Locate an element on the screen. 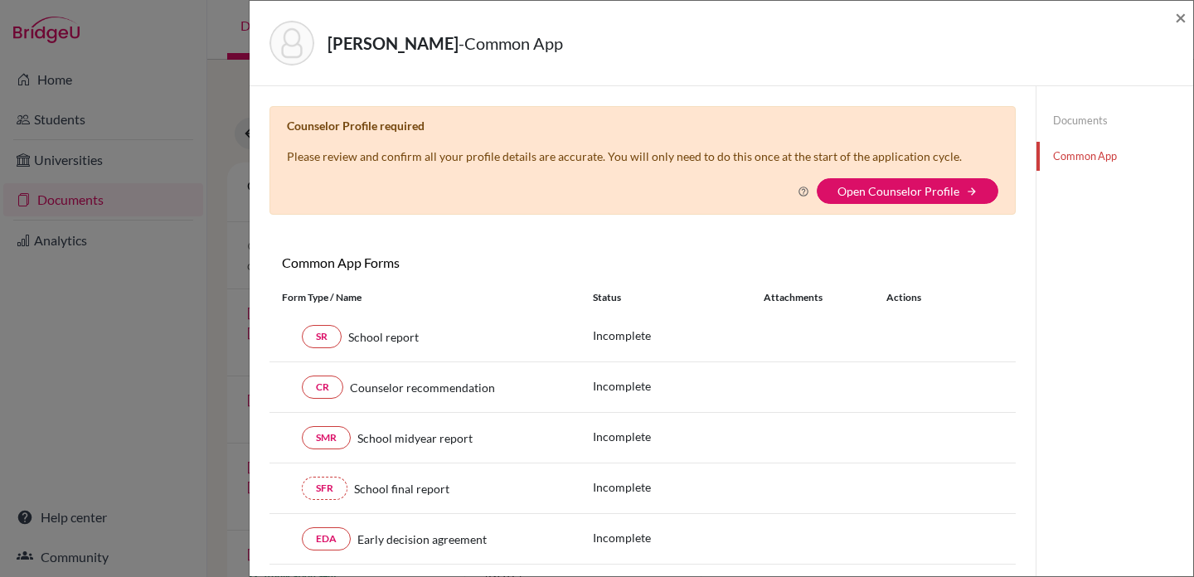 The height and width of the screenshot is (577, 1194). a: Documents is located at coordinates (1115, 120).